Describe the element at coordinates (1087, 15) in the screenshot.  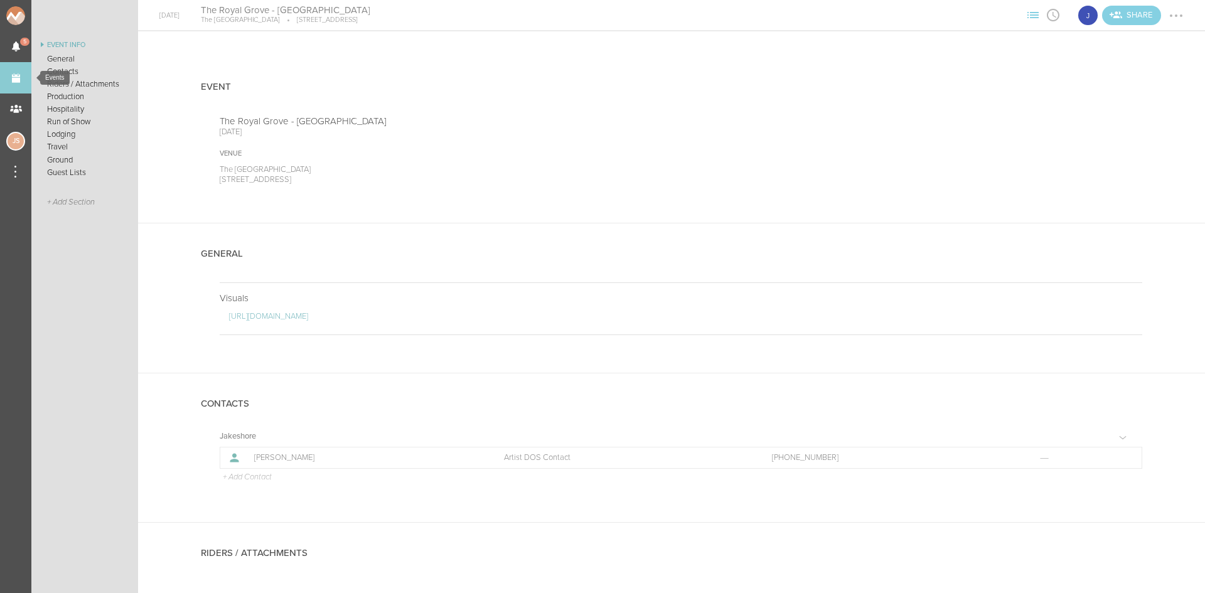
I see `div: Jakeshore` at that location.